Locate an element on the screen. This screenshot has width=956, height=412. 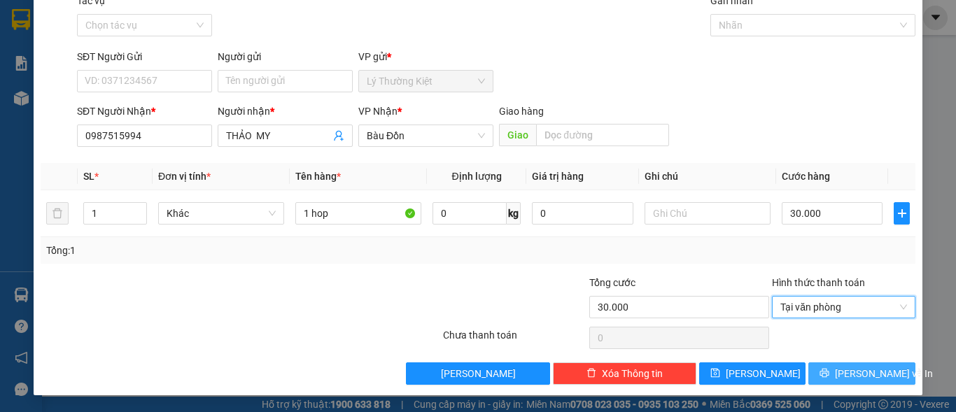
span: plus is located at coordinates (901, 213).